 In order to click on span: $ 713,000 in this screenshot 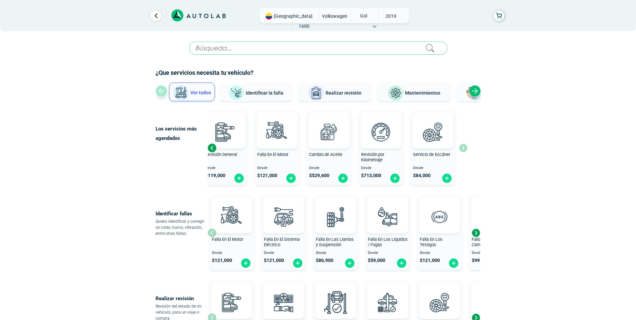, I will do `click(371, 175)`.